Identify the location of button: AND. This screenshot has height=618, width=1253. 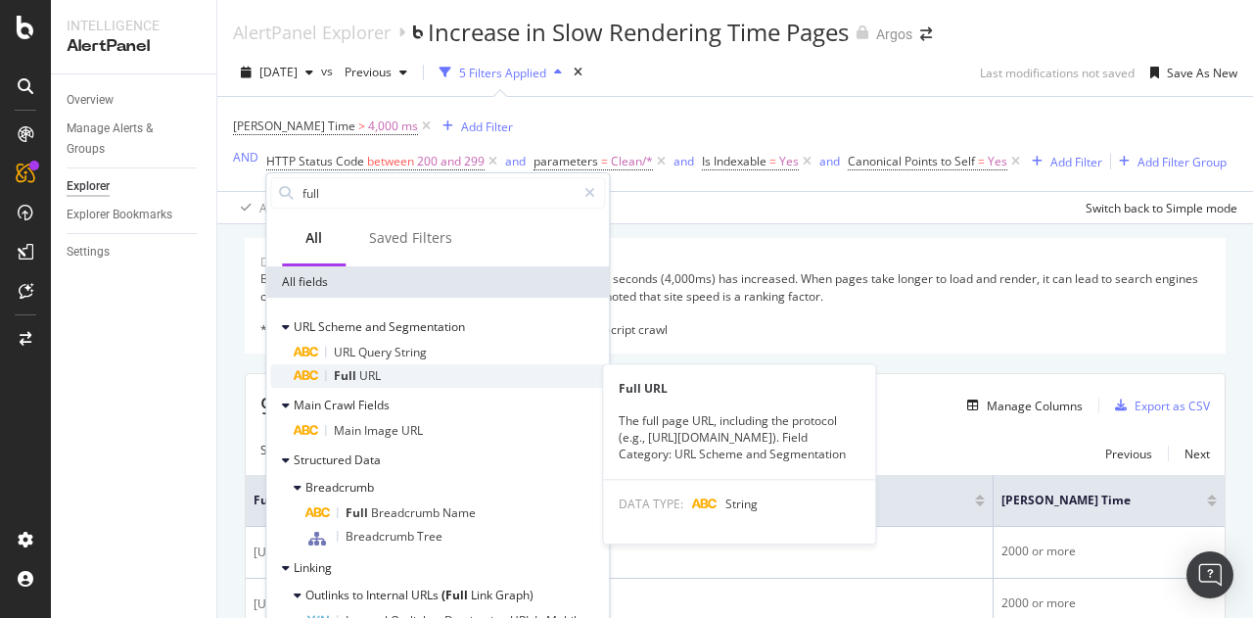
(246, 157).